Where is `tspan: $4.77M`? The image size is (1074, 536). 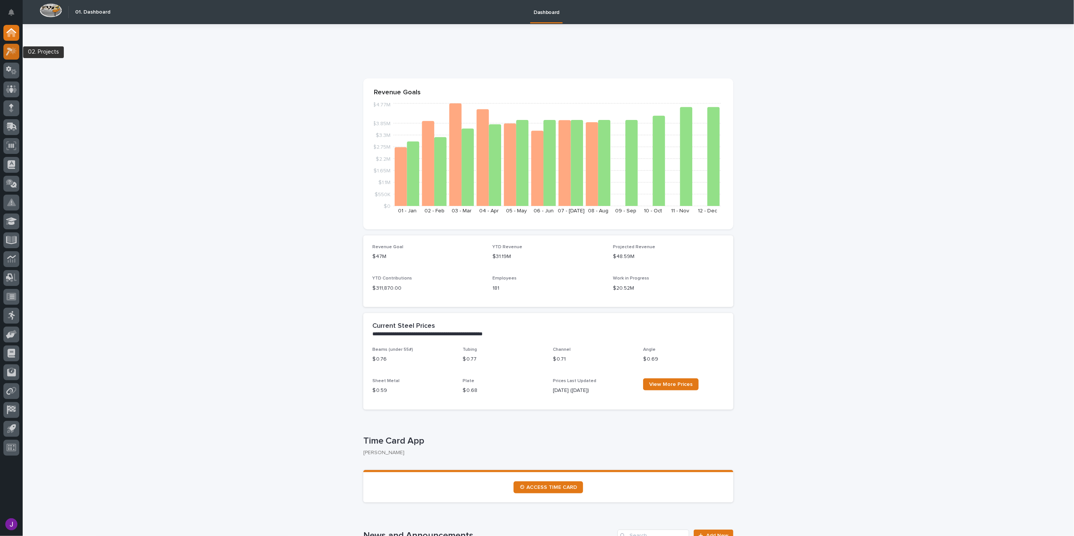 tspan: $4.77M is located at coordinates (381, 105).